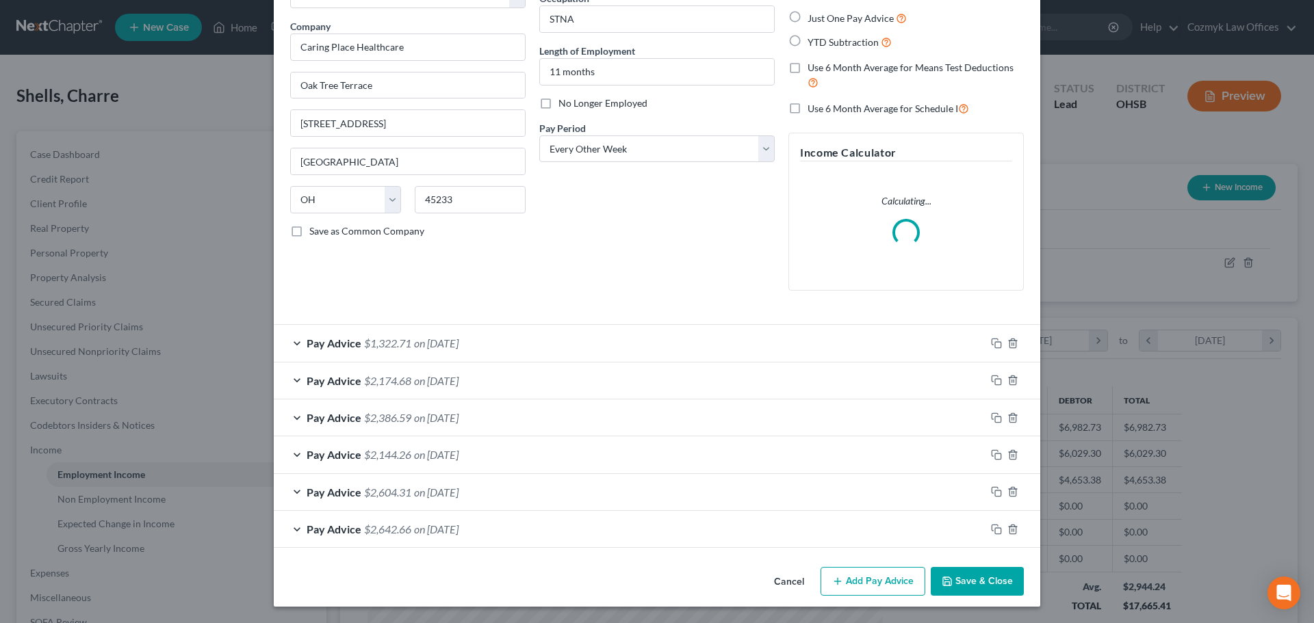  I want to click on button: Cancel, so click(789, 582).